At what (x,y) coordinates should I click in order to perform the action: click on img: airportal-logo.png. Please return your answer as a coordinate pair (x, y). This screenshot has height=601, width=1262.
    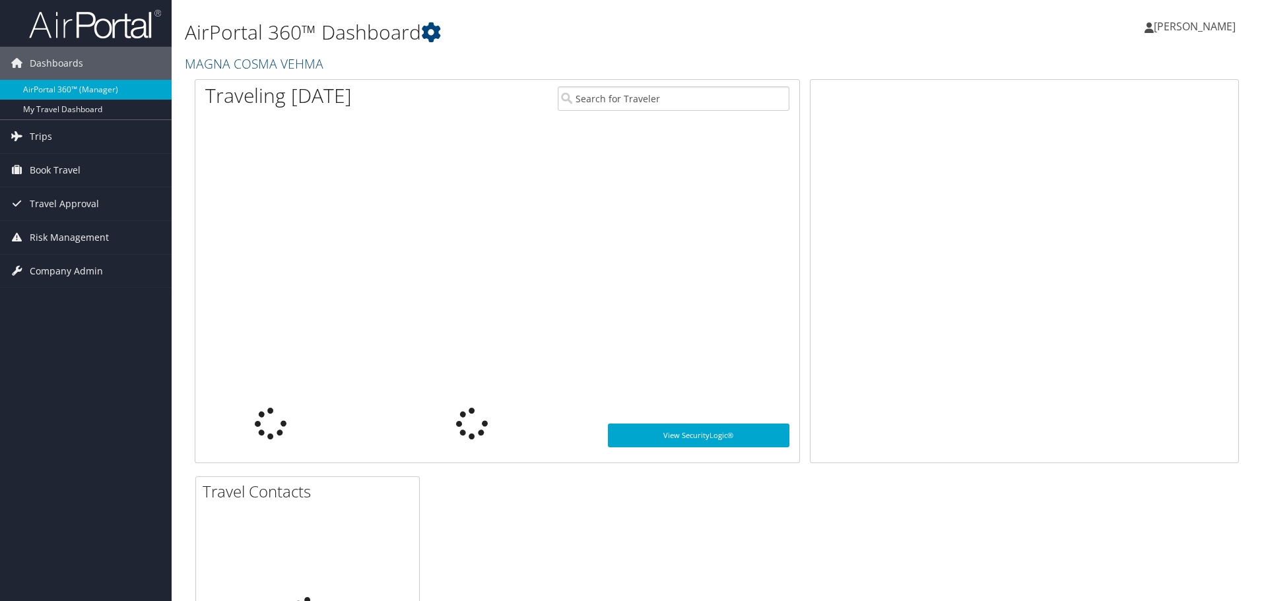
    Looking at the image, I should click on (95, 24).